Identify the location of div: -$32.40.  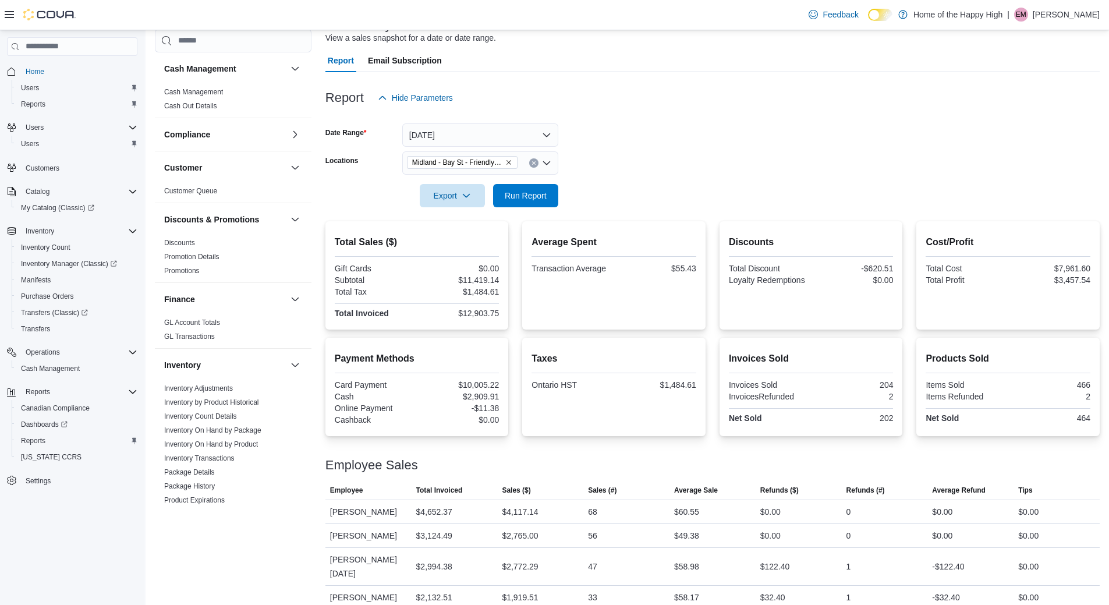
(946, 598).